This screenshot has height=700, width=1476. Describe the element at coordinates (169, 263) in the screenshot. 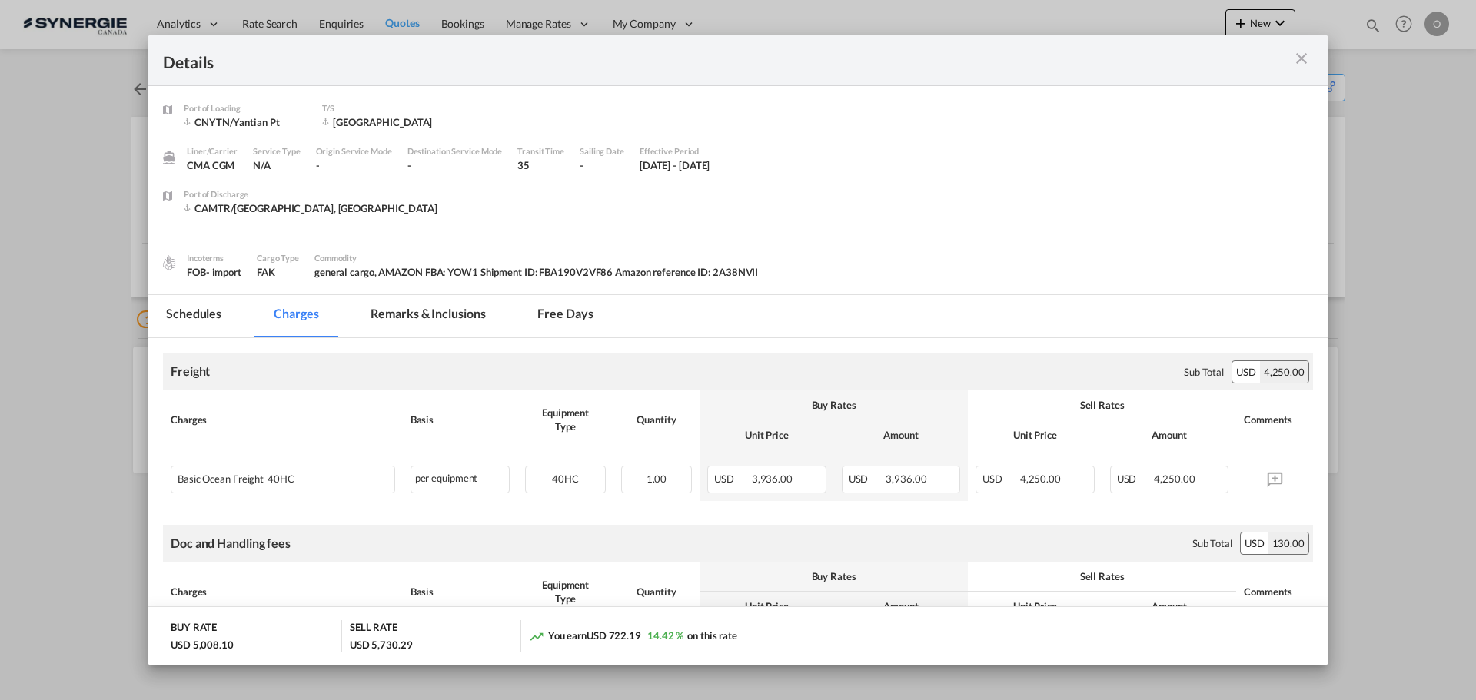

I see `img: cargo.png` at that location.